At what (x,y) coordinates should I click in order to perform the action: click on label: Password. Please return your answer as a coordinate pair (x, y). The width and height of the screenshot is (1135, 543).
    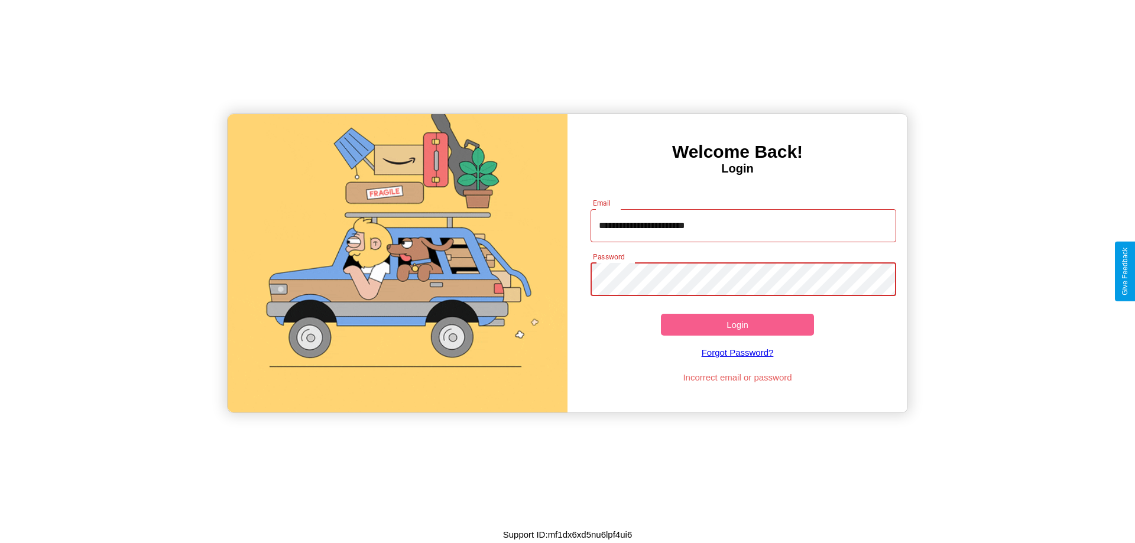
    Looking at the image, I should click on (608, 257).